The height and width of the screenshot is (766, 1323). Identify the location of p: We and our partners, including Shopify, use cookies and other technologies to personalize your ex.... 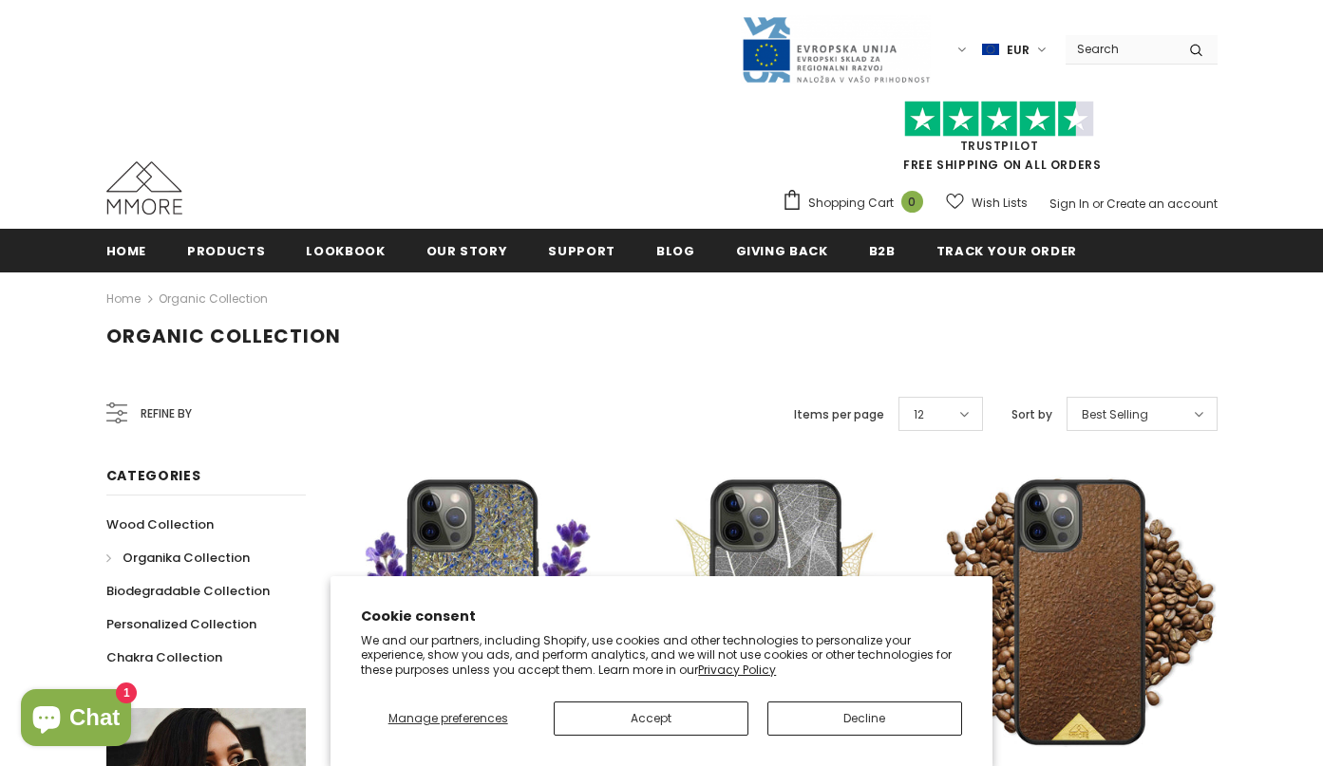
(661, 655).